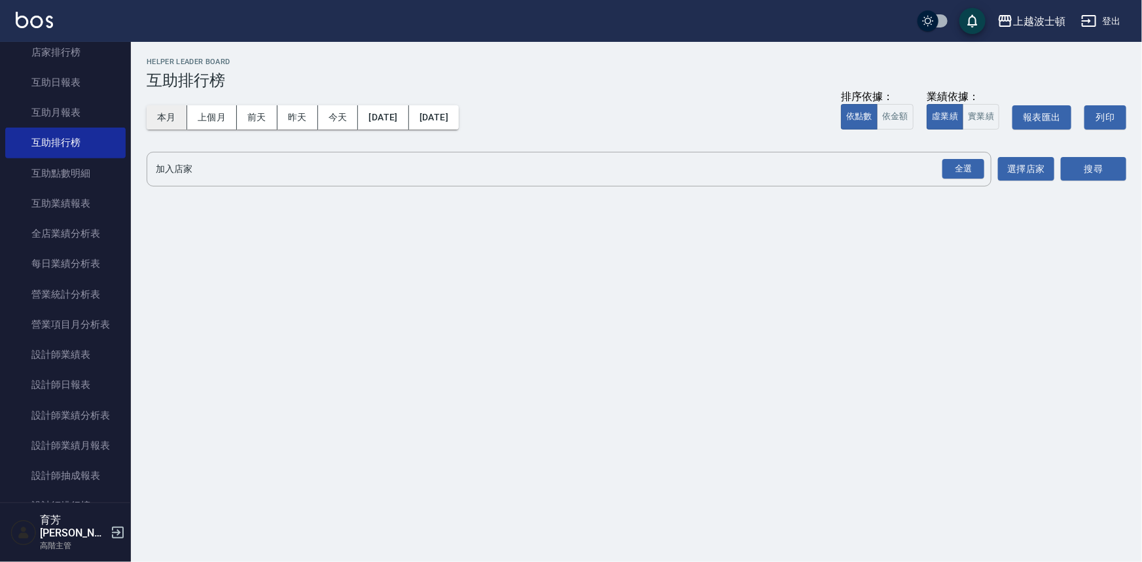  Describe the element at coordinates (559, 169) in the screenshot. I see `input: 店家名稱` at that location.